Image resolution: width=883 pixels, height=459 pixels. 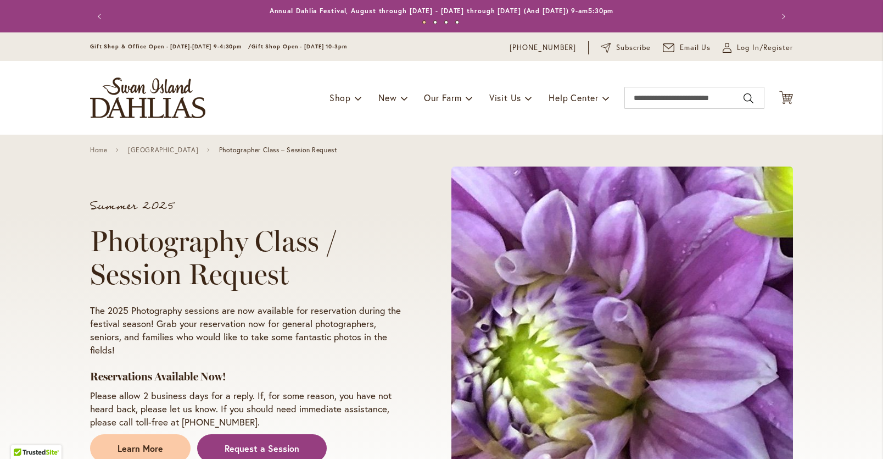 I want to click on span: Learn More, so click(x=140, y=448).